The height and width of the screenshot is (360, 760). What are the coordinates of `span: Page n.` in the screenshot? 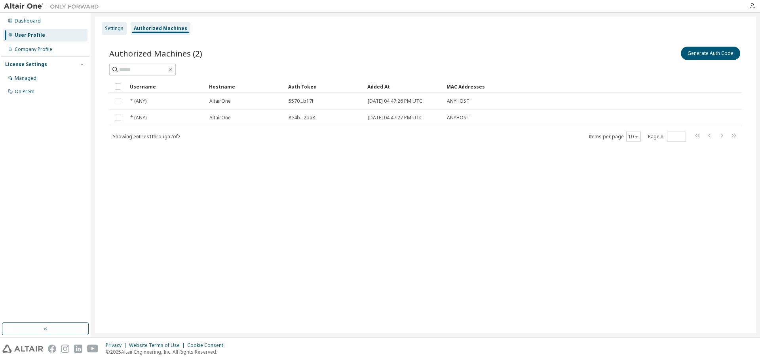 It's located at (667, 137).